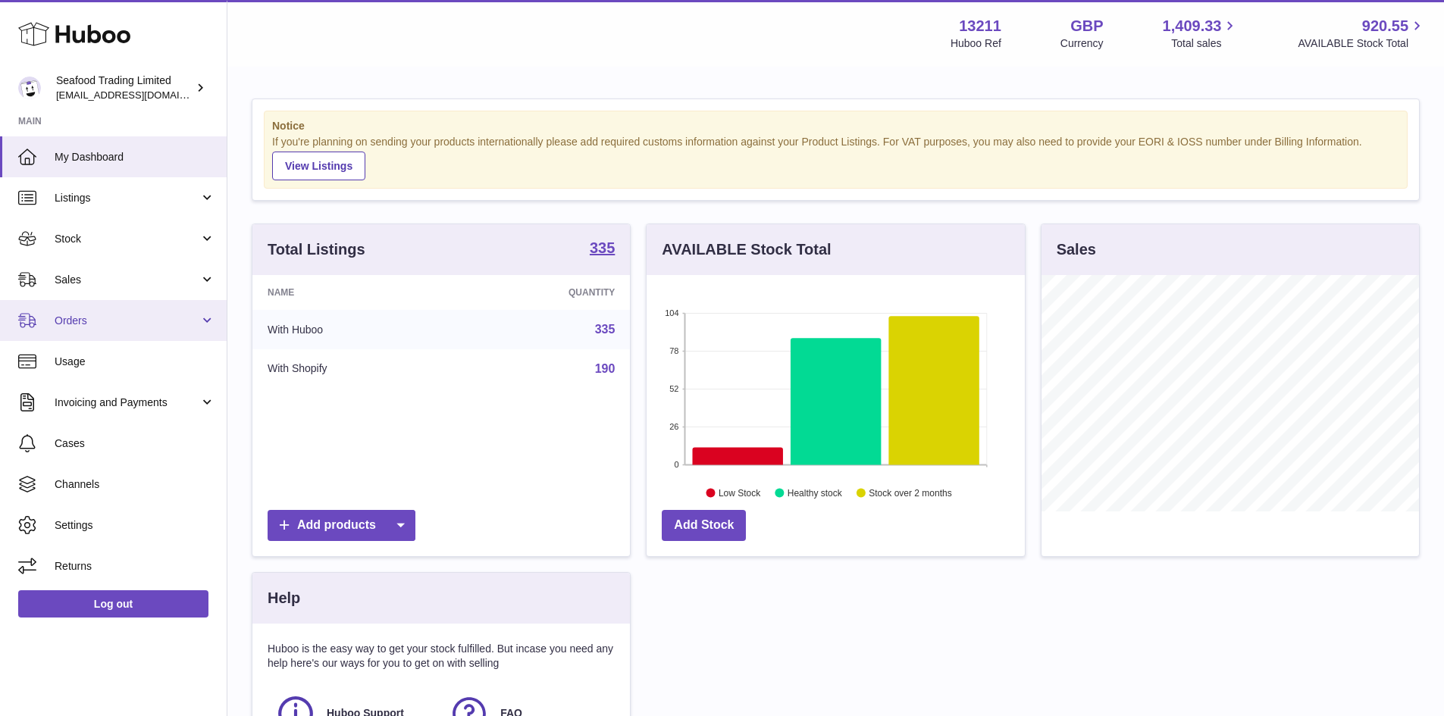  Describe the element at coordinates (135, 443) in the screenshot. I see `span: Cases` at that location.